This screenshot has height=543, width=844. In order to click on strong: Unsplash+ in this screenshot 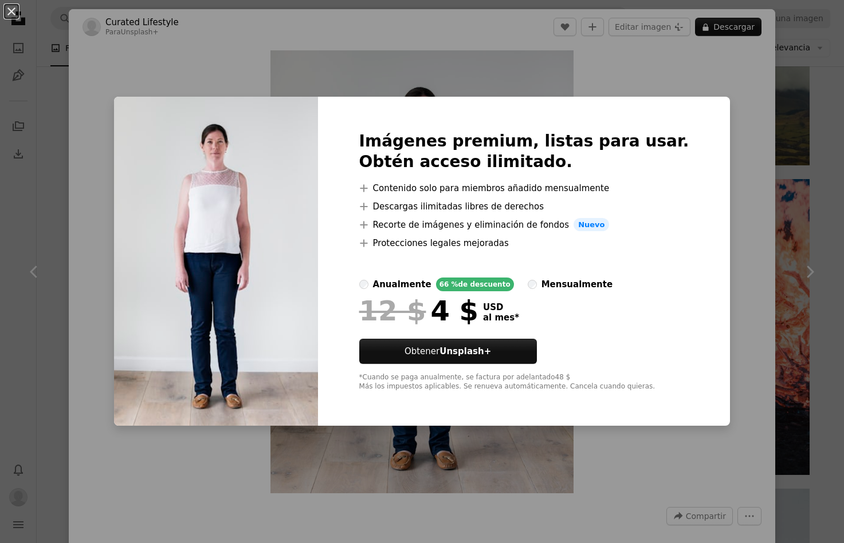, I will do `click(465, 352)`.